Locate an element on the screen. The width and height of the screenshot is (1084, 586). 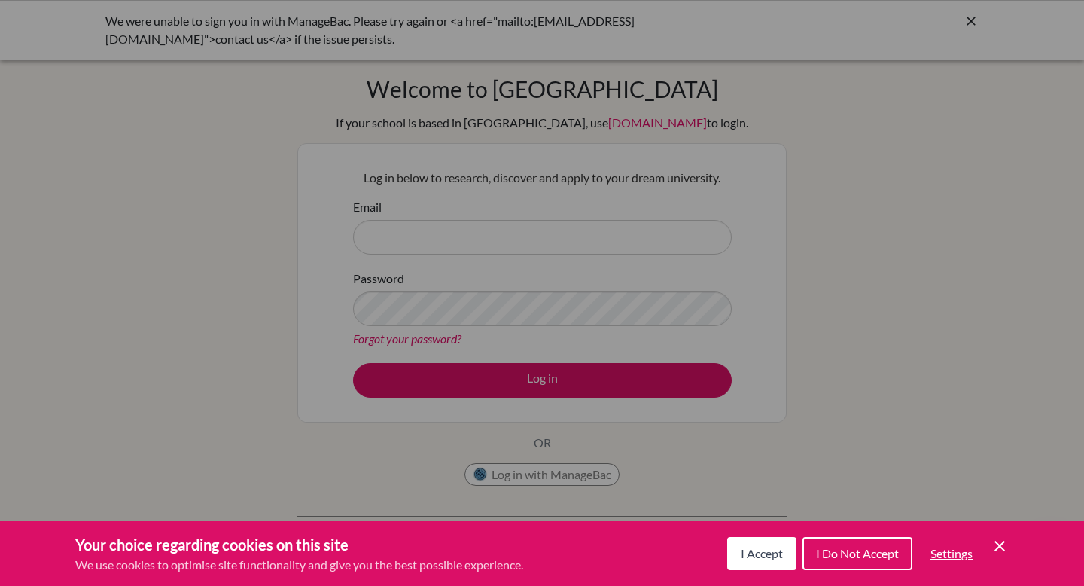
h3: Your choice regarding cookies on this site is located at coordinates (299, 544).